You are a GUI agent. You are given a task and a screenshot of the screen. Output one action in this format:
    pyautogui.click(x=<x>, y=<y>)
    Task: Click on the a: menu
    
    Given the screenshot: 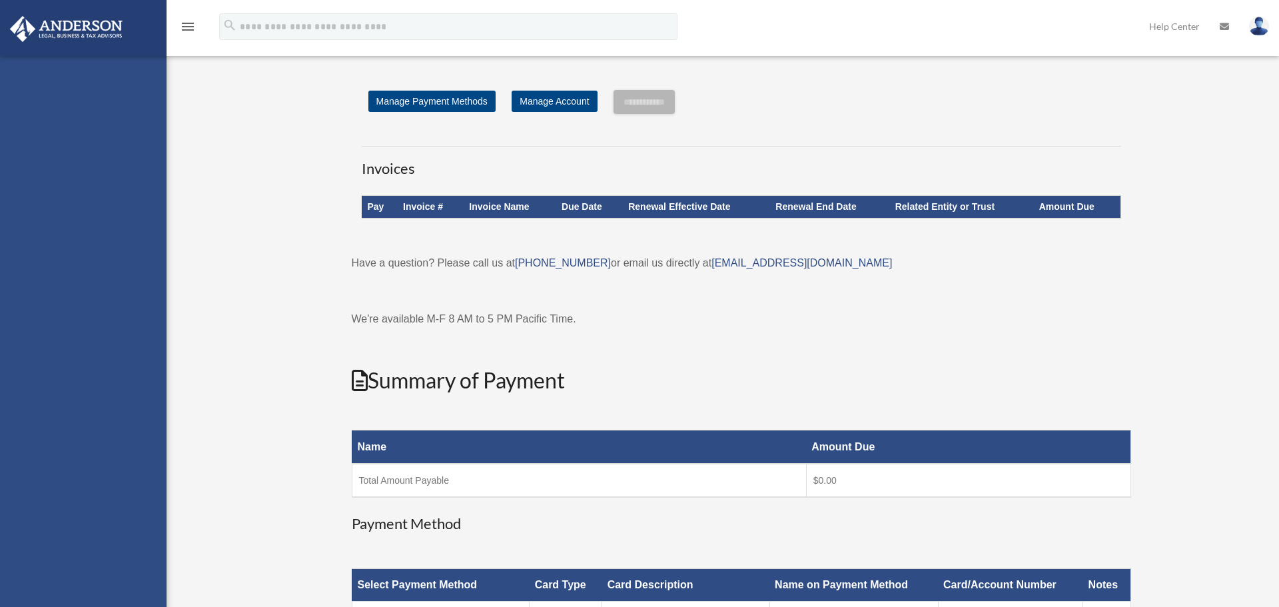 What is the action you would take?
    pyautogui.click(x=188, y=29)
    